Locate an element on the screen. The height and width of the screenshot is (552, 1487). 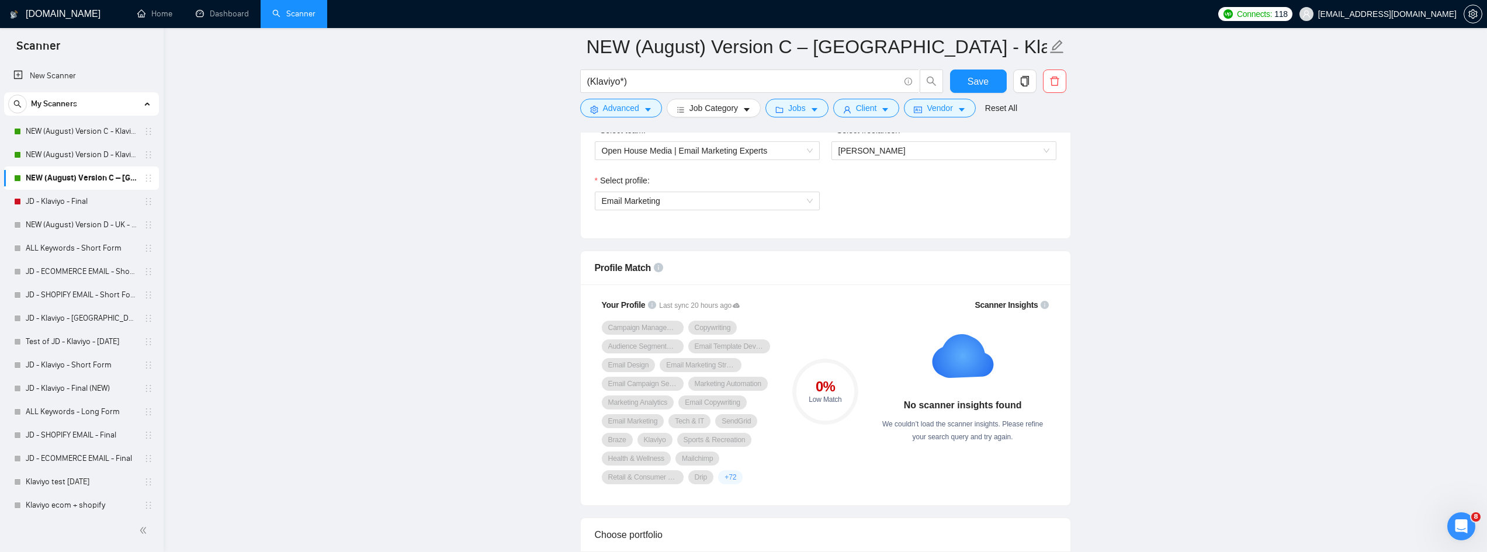
a: JD - Klaviyo - Final is located at coordinates (81, 202).